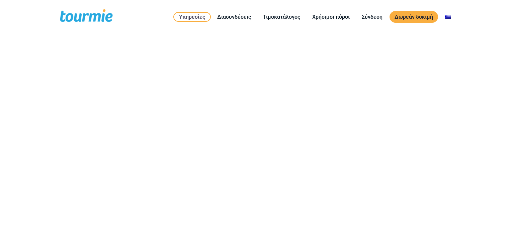 Image resolution: width=509 pixels, height=235 pixels. Describe the element at coordinates (372, 17) in the screenshot. I see `a: Σύνδεση` at that location.